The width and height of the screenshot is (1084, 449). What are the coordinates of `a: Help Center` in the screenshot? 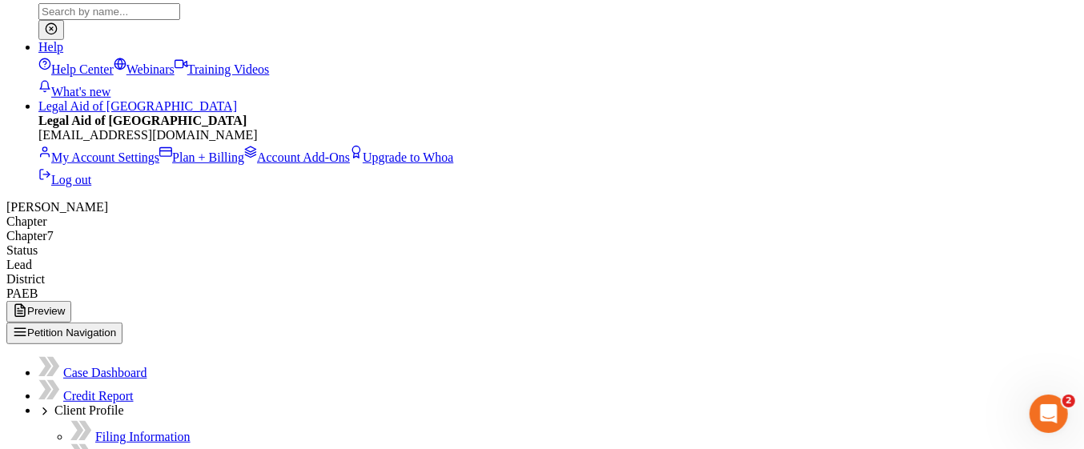 It's located at (76, 69).